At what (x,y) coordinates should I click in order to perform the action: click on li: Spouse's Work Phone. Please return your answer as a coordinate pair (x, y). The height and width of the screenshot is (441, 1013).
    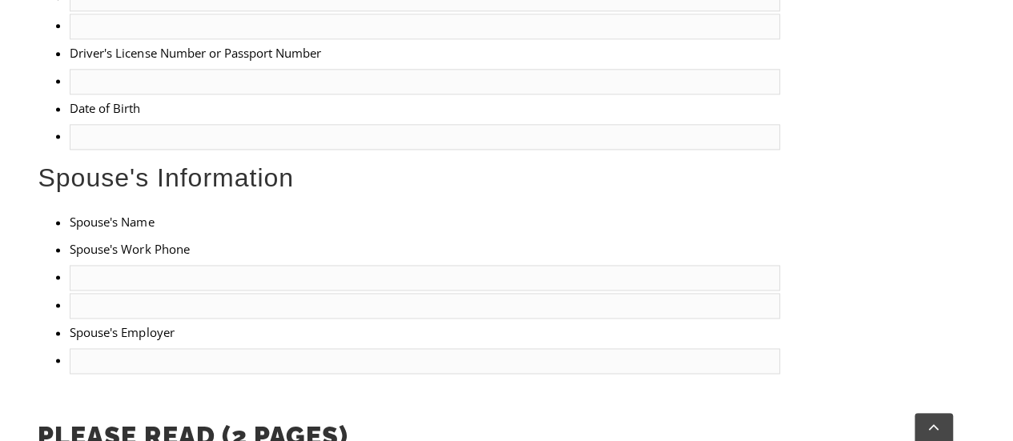
    Looking at the image, I should click on (425, 249).